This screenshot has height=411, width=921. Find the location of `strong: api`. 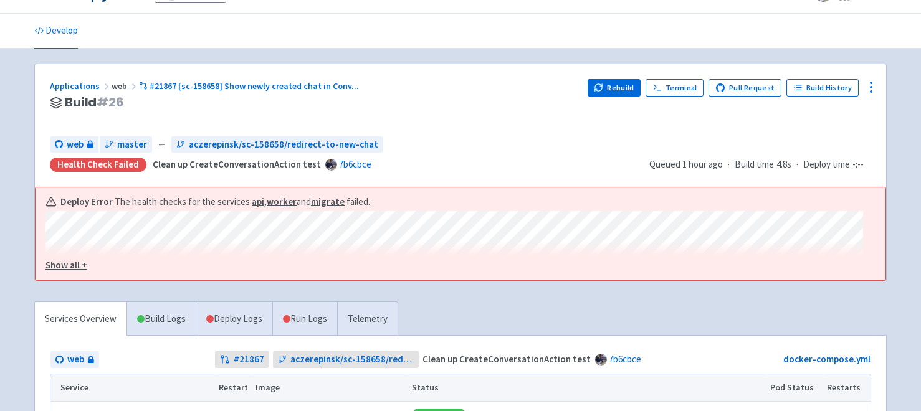

strong: api is located at coordinates (258, 201).